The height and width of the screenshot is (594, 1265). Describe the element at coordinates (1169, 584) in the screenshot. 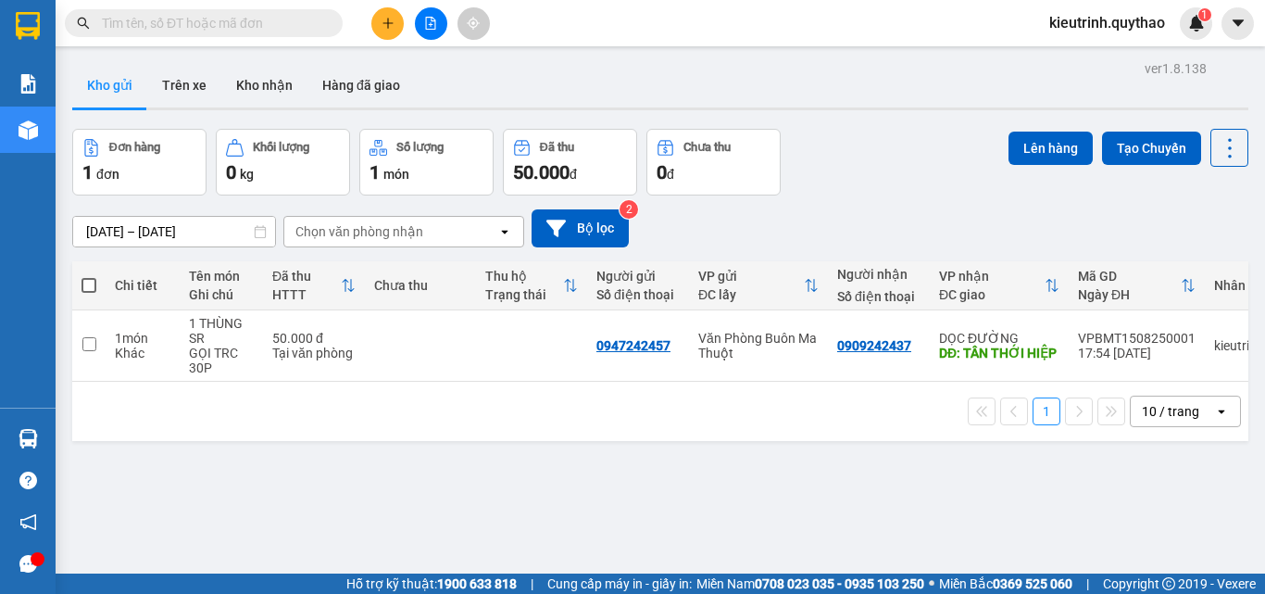

I see `span: copyright` at that location.